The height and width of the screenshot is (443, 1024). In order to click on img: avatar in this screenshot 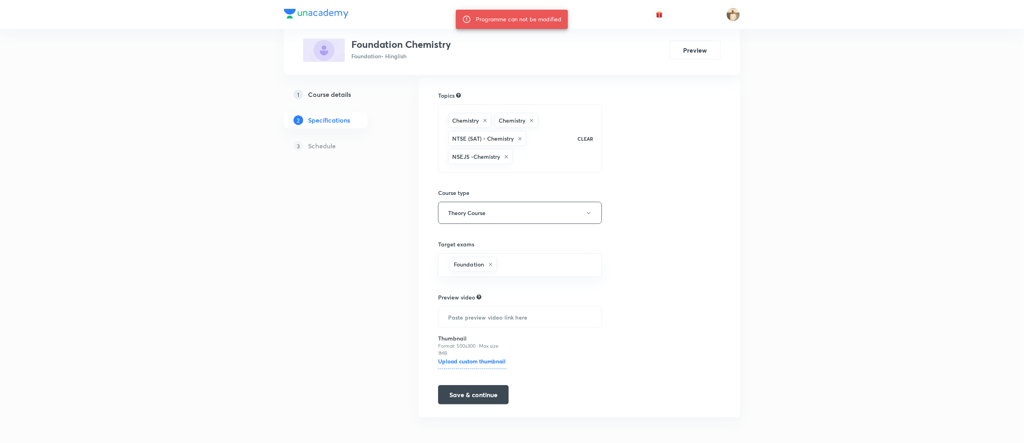, I will do `click(659, 14)`.